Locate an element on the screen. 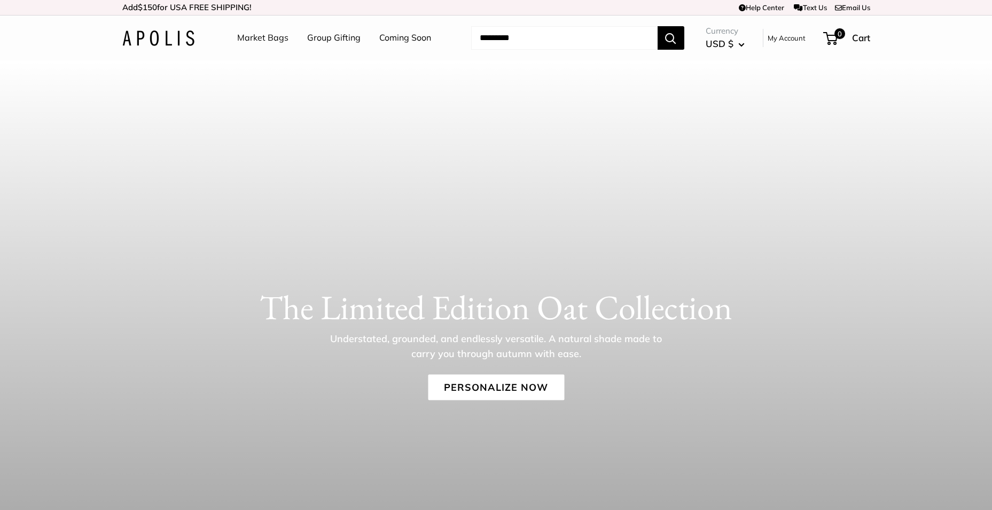 The image size is (992, 510). p: Understated, grounded, and endlessly versatile. A natural shade made to carry you through autumn ... is located at coordinates (496, 346).